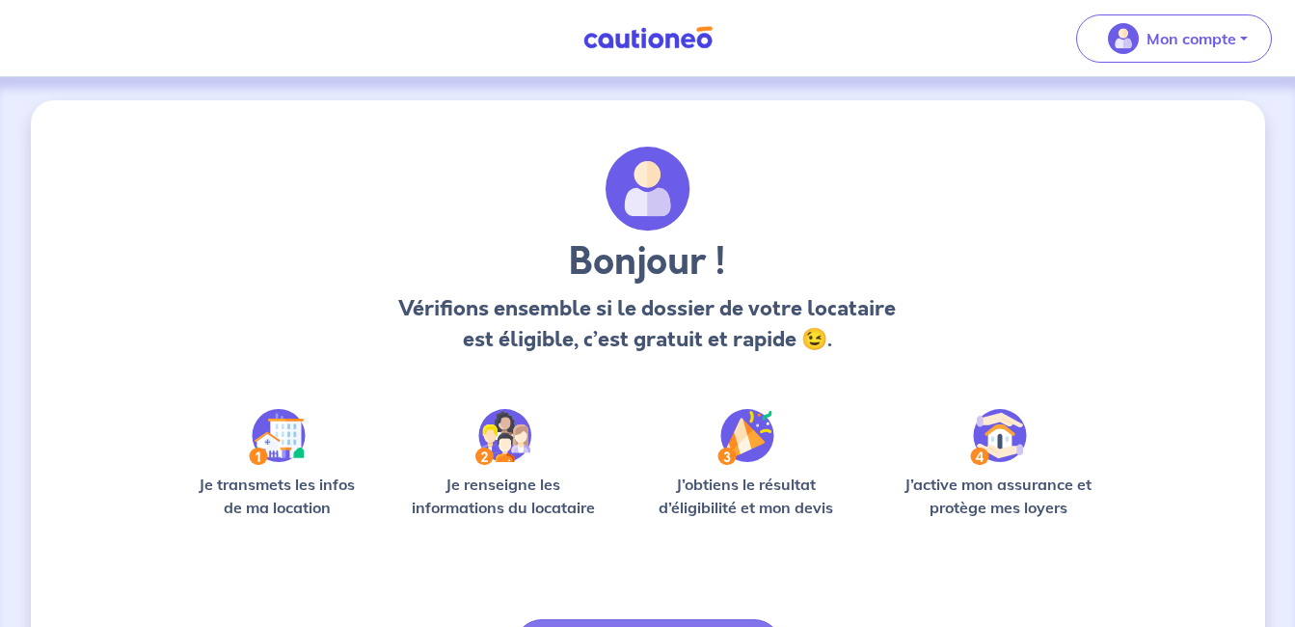 Image resolution: width=1295 pixels, height=627 pixels. I want to click on p: Je renseigne les informations du locataire, so click(503, 496).